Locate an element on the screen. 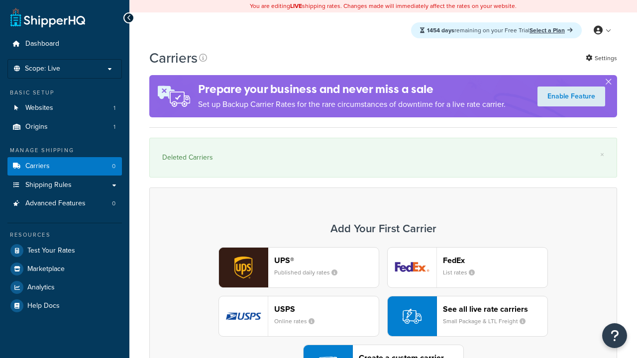 This screenshot has width=637, height=358. li: Advanced Features is located at coordinates (65, 203).